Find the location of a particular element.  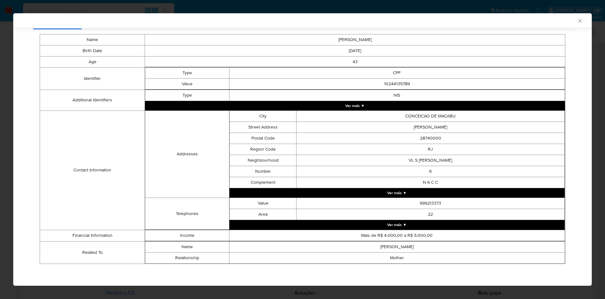

td: Telephones is located at coordinates (187, 213).